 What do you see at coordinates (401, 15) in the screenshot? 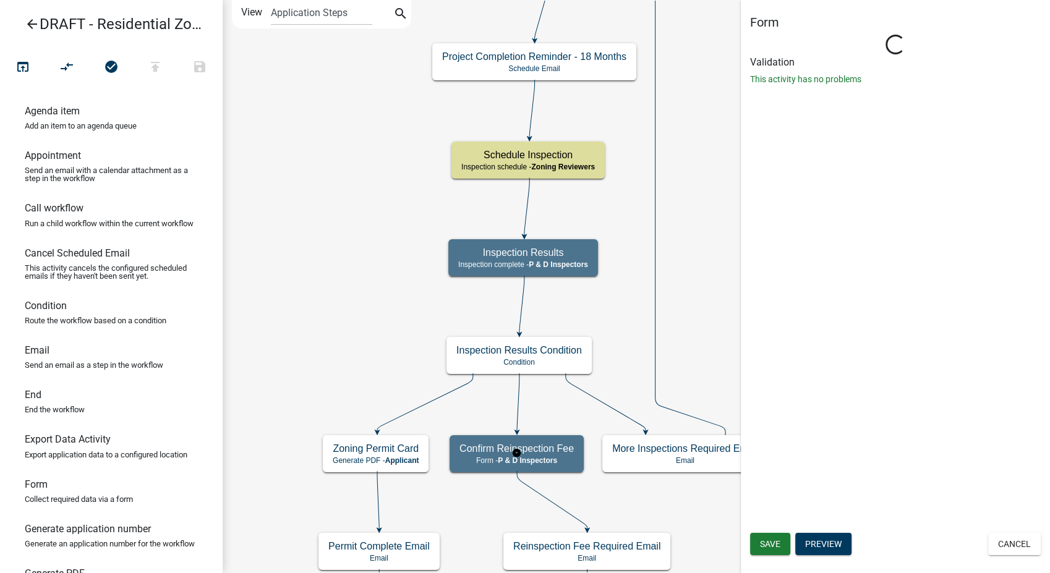
I see `i: search` at bounding box center [401, 15].